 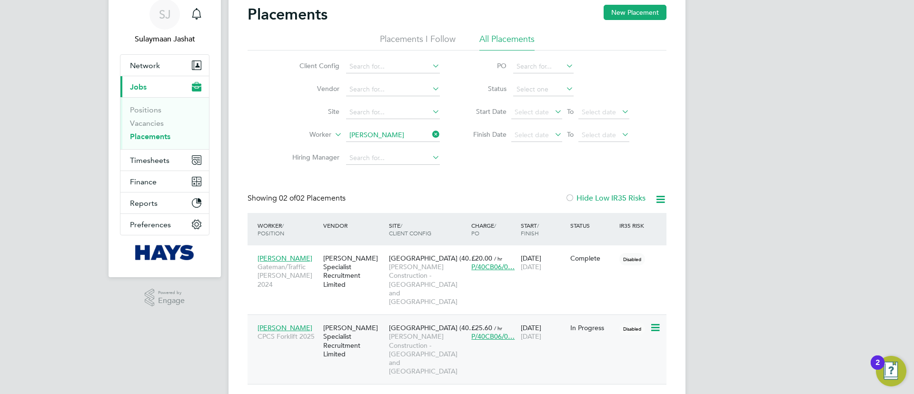 What do you see at coordinates (150, 136) in the screenshot?
I see `a: Placements` at bounding box center [150, 136].